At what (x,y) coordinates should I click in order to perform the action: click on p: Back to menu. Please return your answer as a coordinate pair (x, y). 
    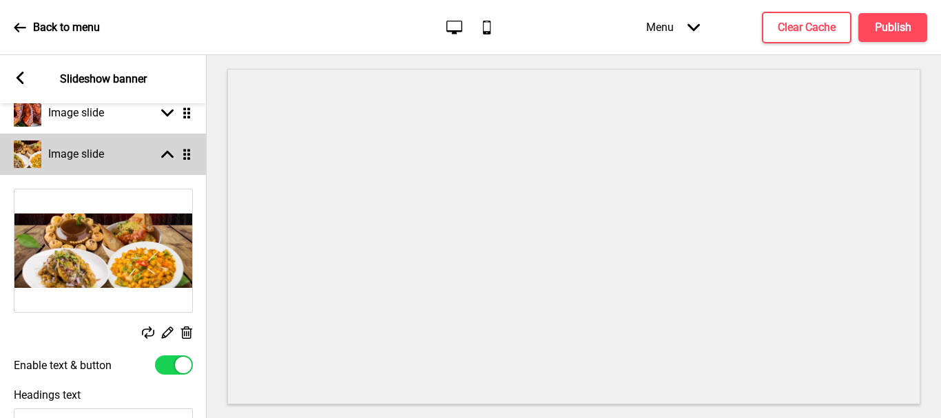
    Looking at the image, I should click on (66, 28).